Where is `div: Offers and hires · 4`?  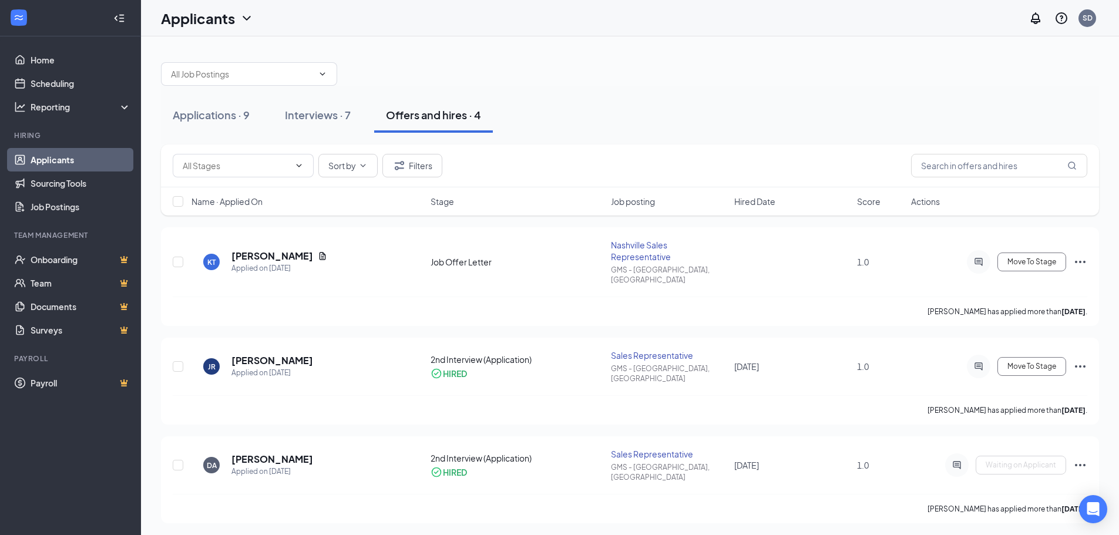 div: Offers and hires · 4 is located at coordinates (433, 114).